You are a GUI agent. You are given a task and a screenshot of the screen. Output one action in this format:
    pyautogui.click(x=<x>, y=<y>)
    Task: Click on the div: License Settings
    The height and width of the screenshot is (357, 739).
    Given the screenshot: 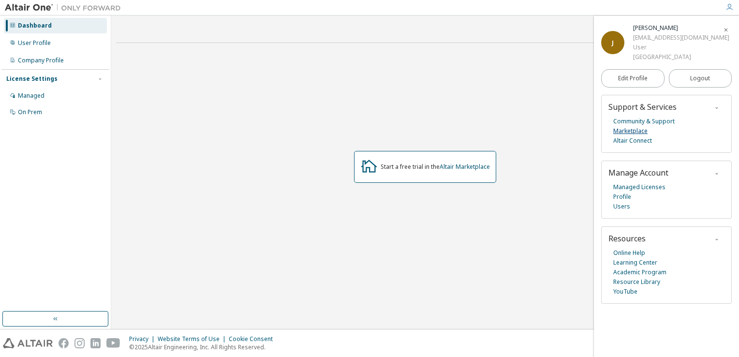 What is the action you would take?
    pyautogui.click(x=32, y=79)
    